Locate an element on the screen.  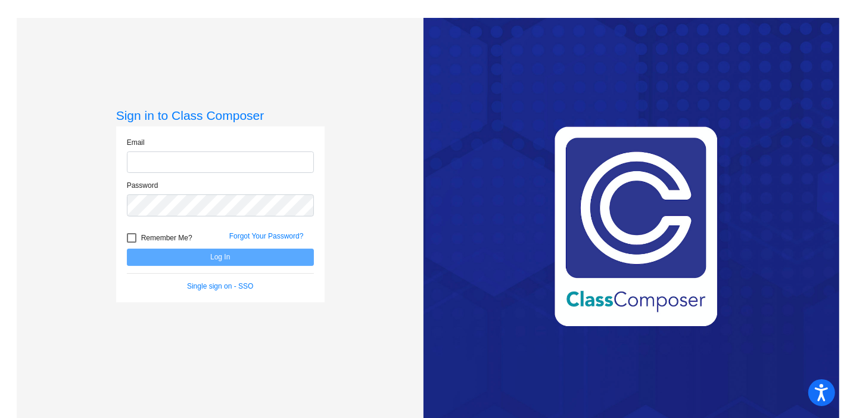
a: Single sign on - SSO is located at coordinates (220, 286).